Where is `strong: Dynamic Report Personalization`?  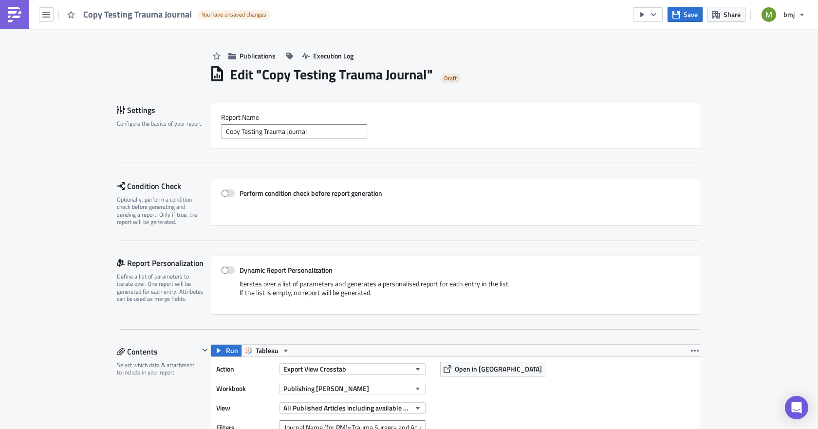 strong: Dynamic Report Personalization is located at coordinates (286, 270).